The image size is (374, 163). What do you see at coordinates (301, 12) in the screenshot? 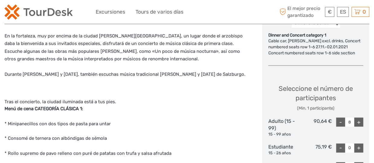
I see `span: El mejor precio garantizado` at bounding box center [301, 12].